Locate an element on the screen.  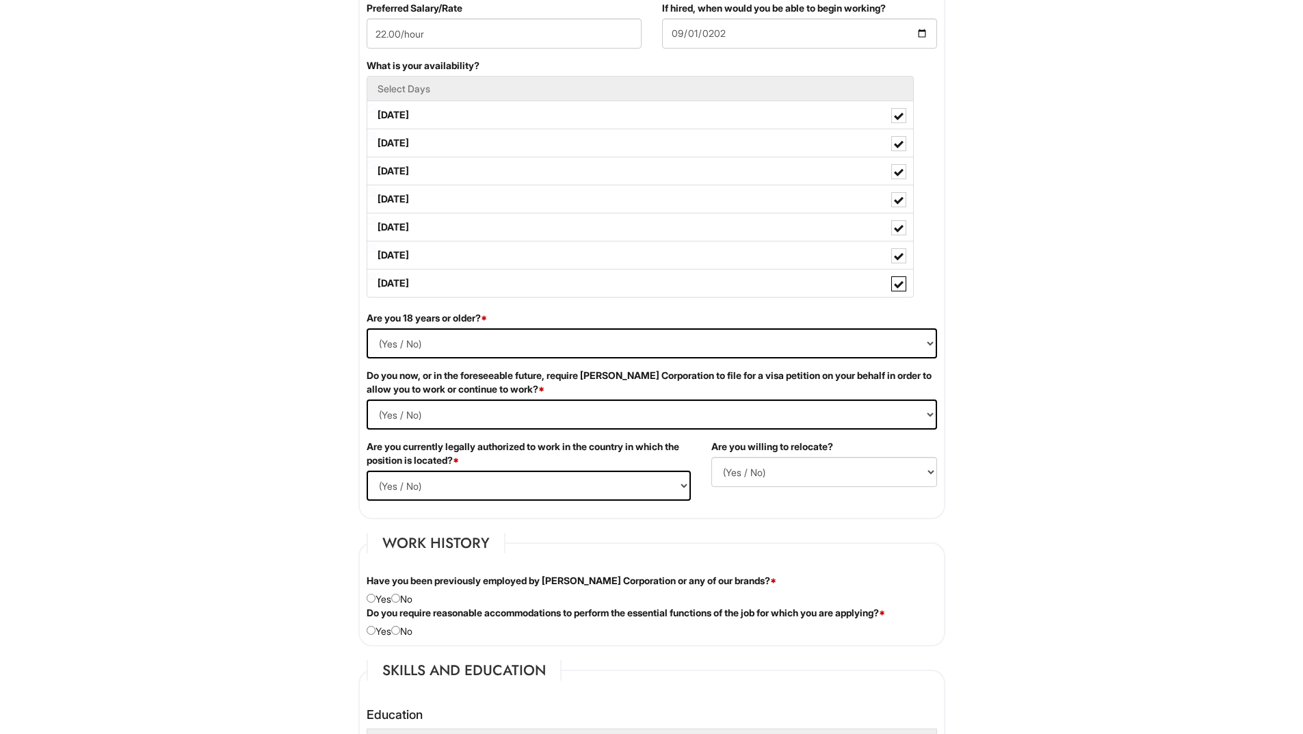
legend: Skills and Education is located at coordinates (464, 670).